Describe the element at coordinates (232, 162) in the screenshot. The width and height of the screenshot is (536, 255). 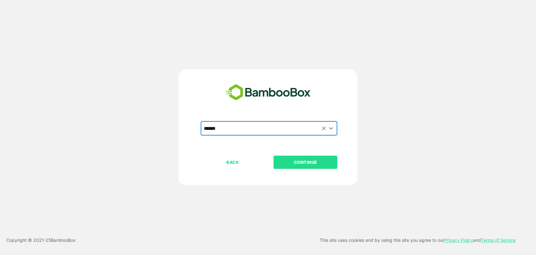
I see `button: BACK` at that location.